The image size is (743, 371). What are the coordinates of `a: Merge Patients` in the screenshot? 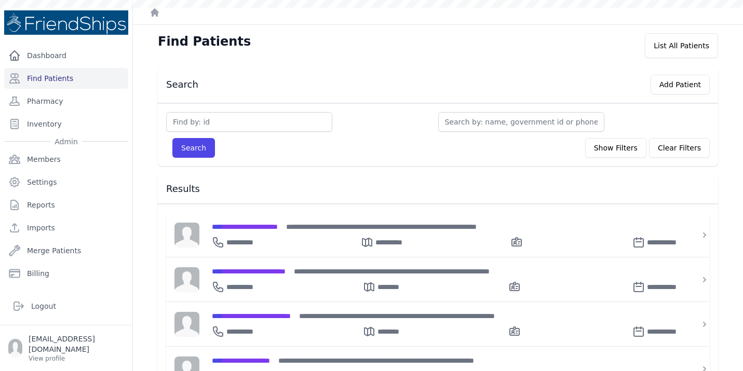 It's located at (66, 251).